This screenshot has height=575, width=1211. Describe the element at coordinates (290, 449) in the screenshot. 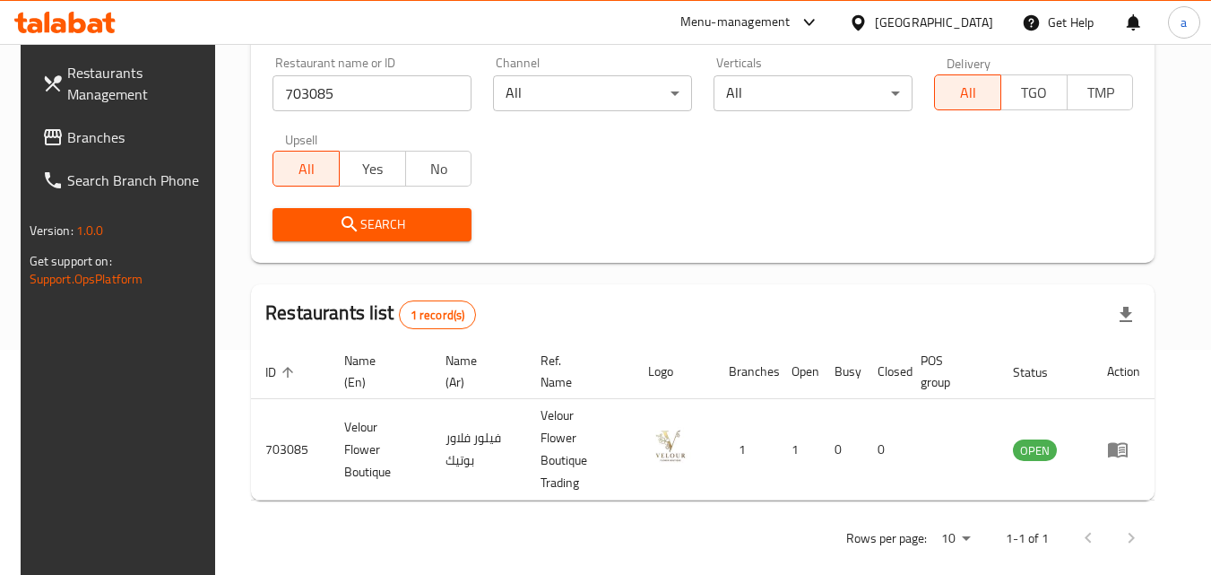

I see `td: 703085` at that location.